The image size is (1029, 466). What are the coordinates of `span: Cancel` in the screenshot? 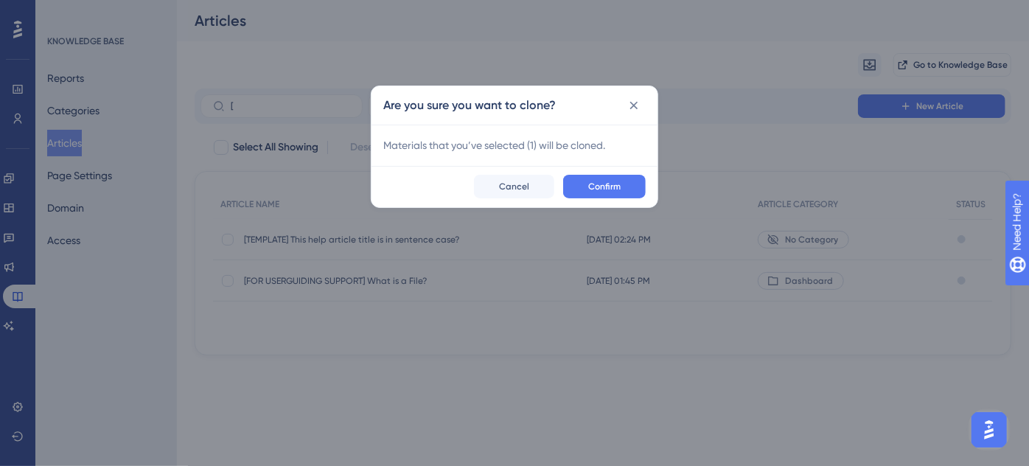 It's located at (514, 187).